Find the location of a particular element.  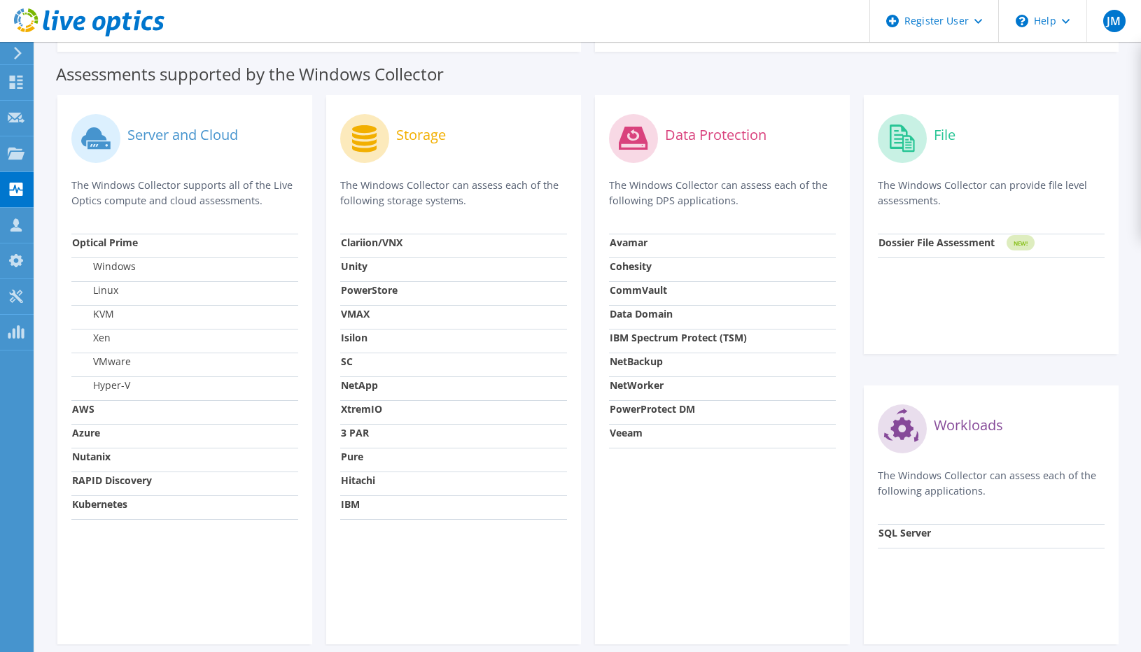

label: Server and Cloud is located at coordinates (183, 135).